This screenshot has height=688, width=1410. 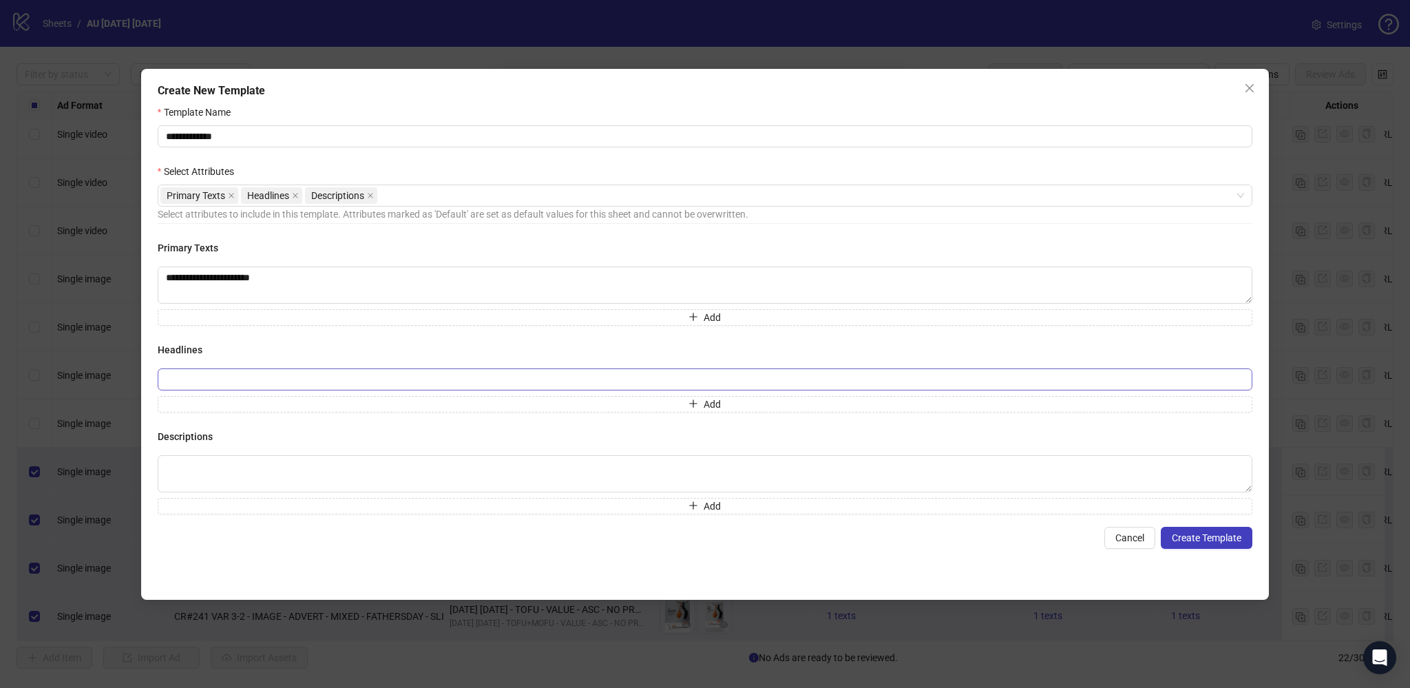 What do you see at coordinates (1130, 538) in the screenshot?
I see `button: Cancel` at bounding box center [1130, 538].